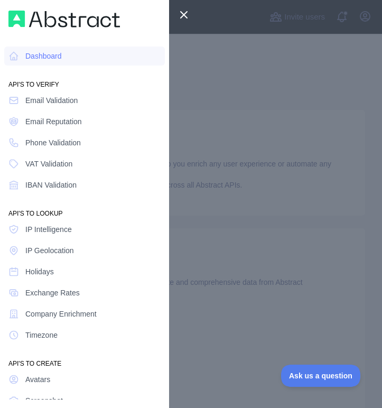 This screenshot has width=382, height=408. Describe the element at coordinates (49, 229) in the screenshot. I see `span: IP Intelligence` at that location.